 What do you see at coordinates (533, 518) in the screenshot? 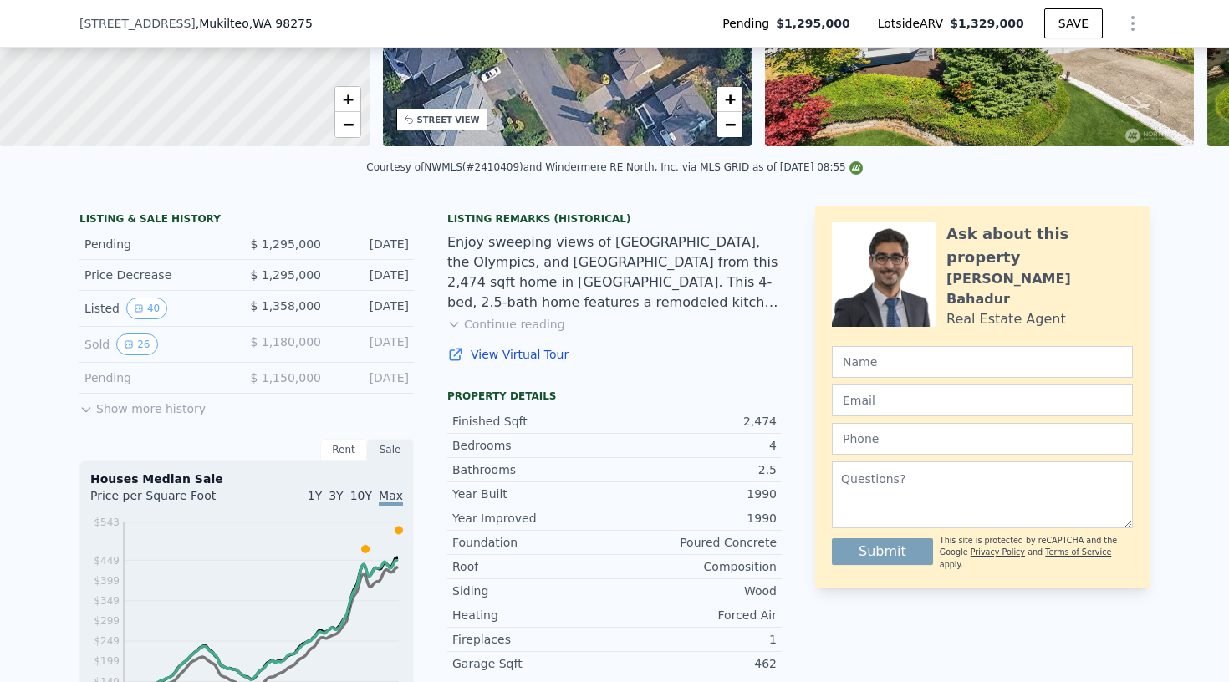
I see `div: Year Improved` at bounding box center [533, 518].